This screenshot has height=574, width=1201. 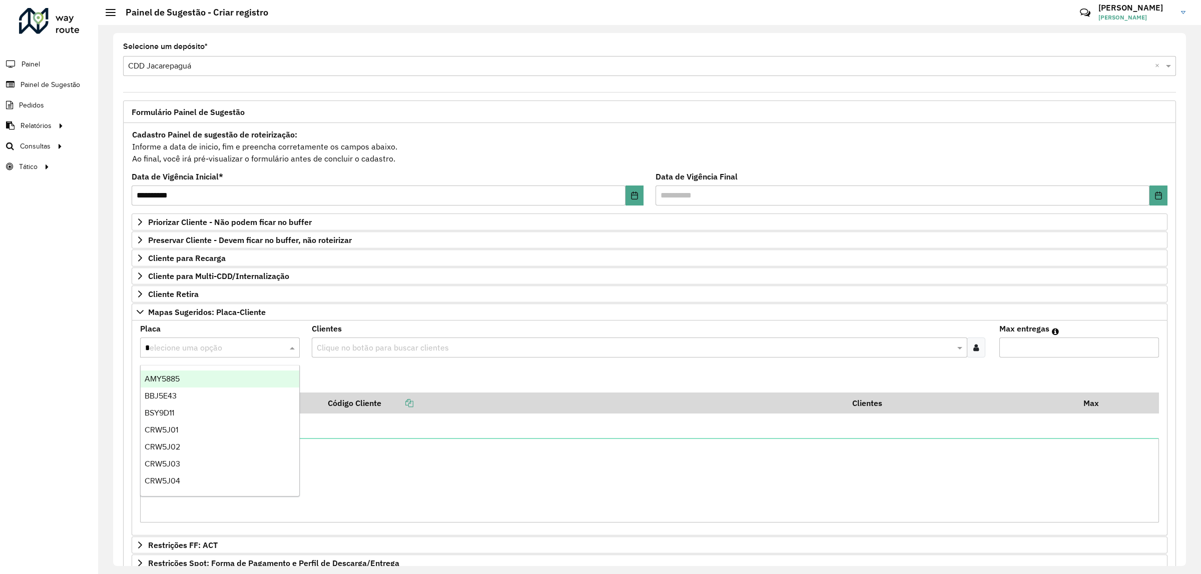 What do you see at coordinates (28, 167) in the screenshot?
I see `span: Tático` at bounding box center [28, 167].